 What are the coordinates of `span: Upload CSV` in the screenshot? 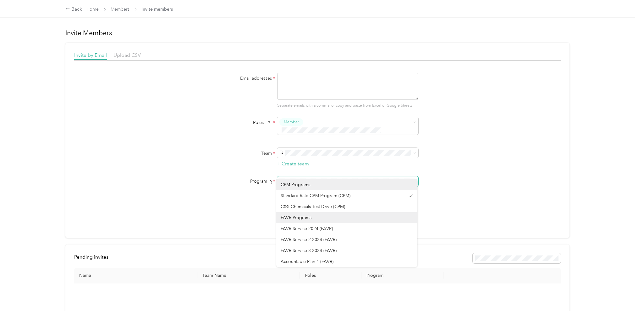 It's located at (127, 55).